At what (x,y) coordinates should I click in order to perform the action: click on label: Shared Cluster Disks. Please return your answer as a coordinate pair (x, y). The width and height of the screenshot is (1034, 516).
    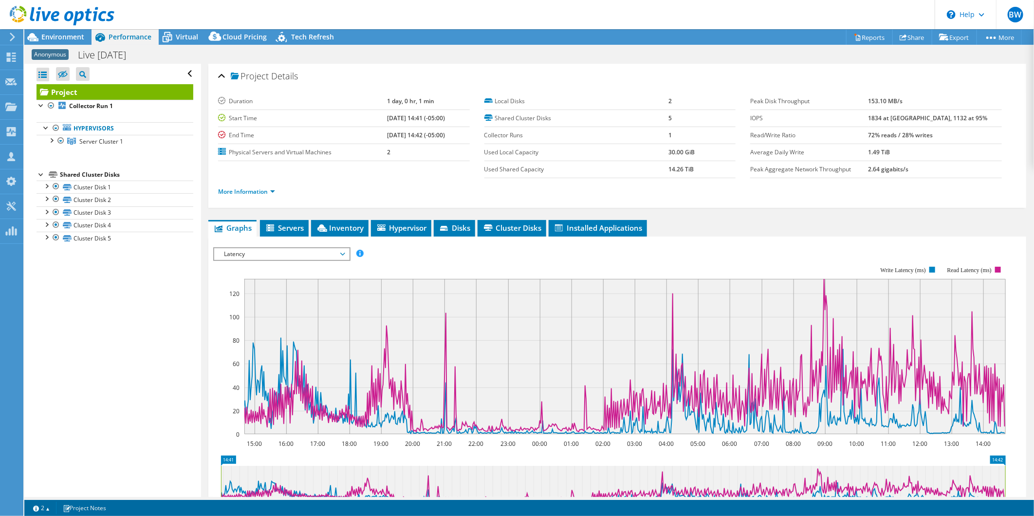
    Looking at the image, I should click on (576, 118).